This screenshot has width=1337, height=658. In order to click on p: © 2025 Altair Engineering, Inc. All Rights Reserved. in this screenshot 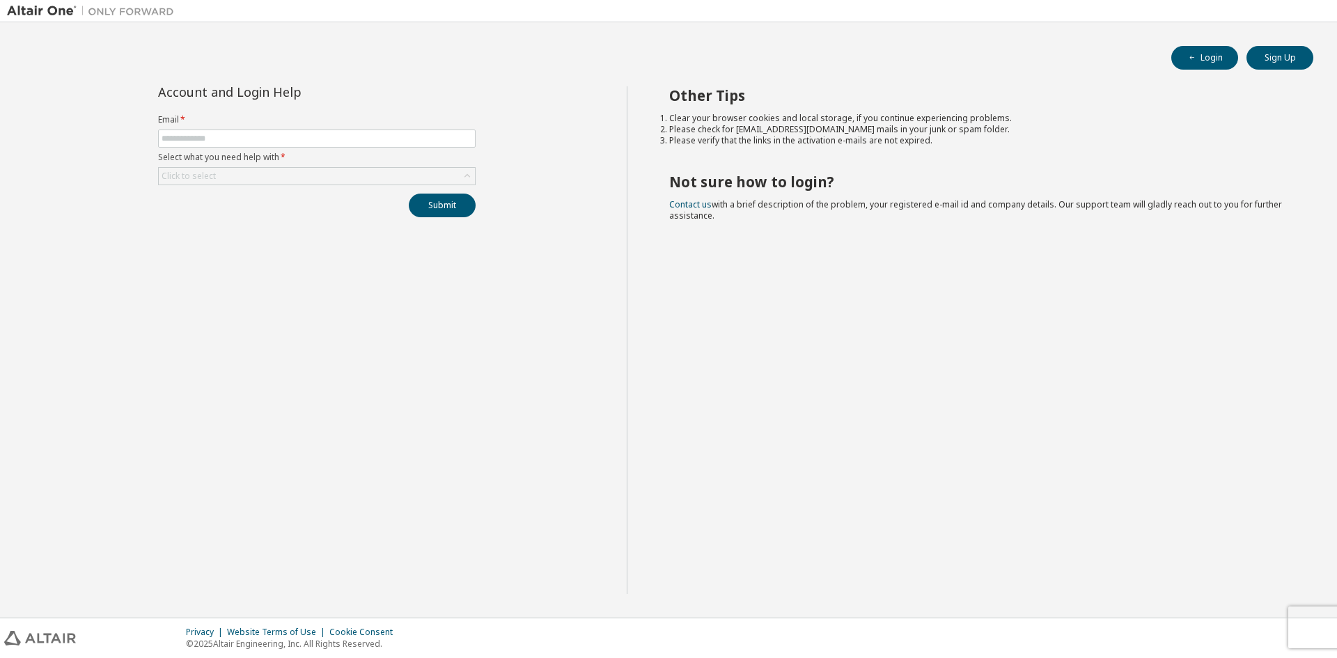, I will do `click(293, 643)`.